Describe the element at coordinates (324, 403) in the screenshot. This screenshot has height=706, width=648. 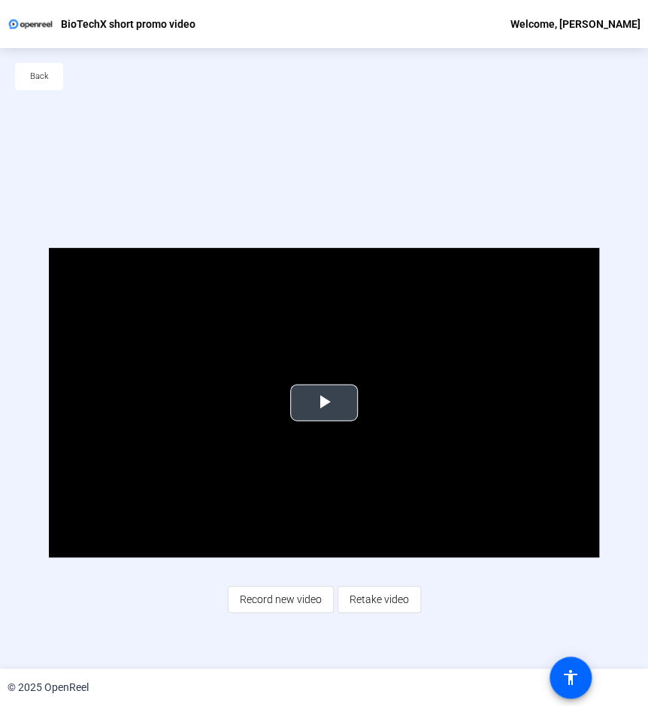
I see `div: Video Player` at that location.